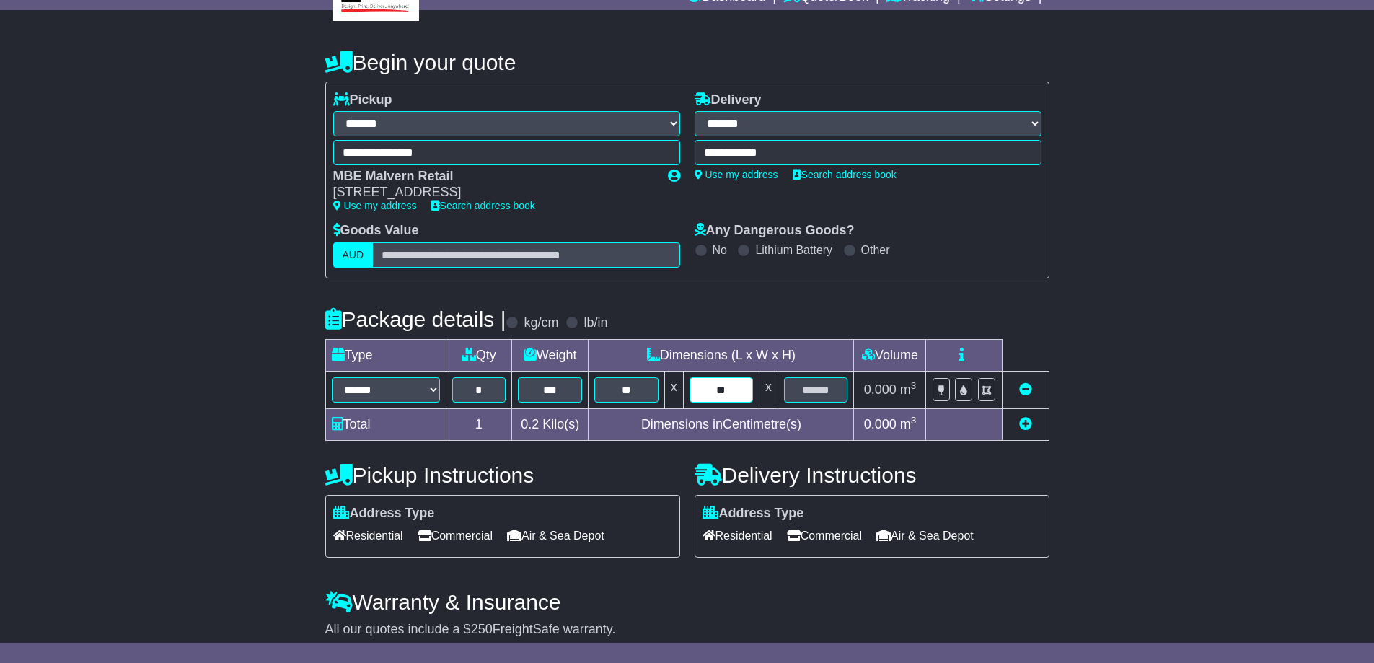 The image size is (1374, 663). What do you see at coordinates (793, 250) in the screenshot?
I see `label: Lithium Battery` at bounding box center [793, 250].